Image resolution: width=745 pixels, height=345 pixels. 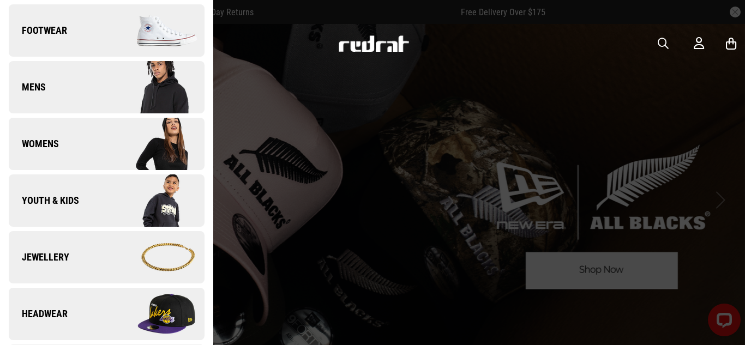 What do you see at coordinates (106, 144) in the screenshot?
I see `a: Womens Company` at bounding box center [106, 144].